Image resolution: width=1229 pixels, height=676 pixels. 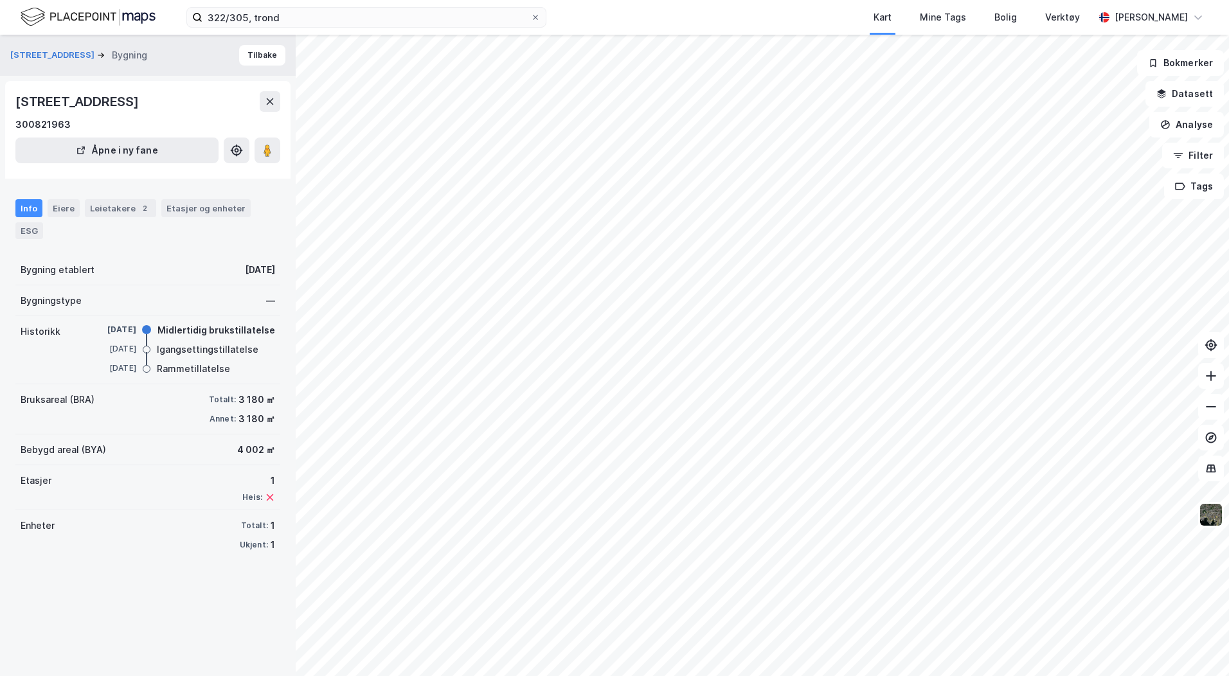 I want to click on div: Bebygd areal (BYA), so click(x=63, y=450).